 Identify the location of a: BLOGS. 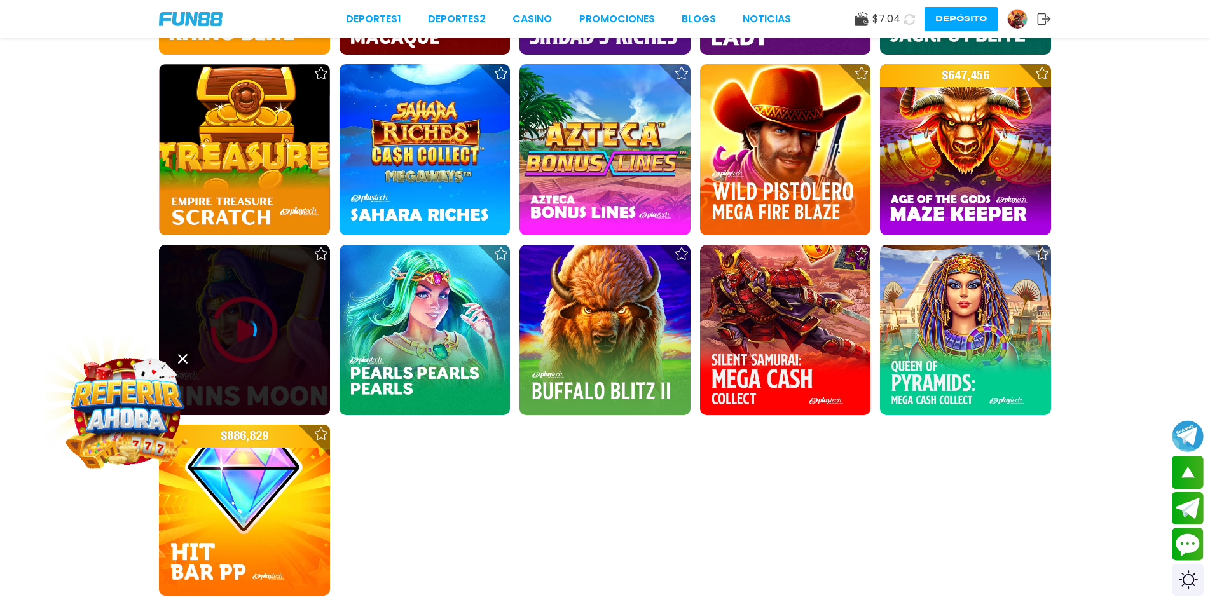
(699, 19).